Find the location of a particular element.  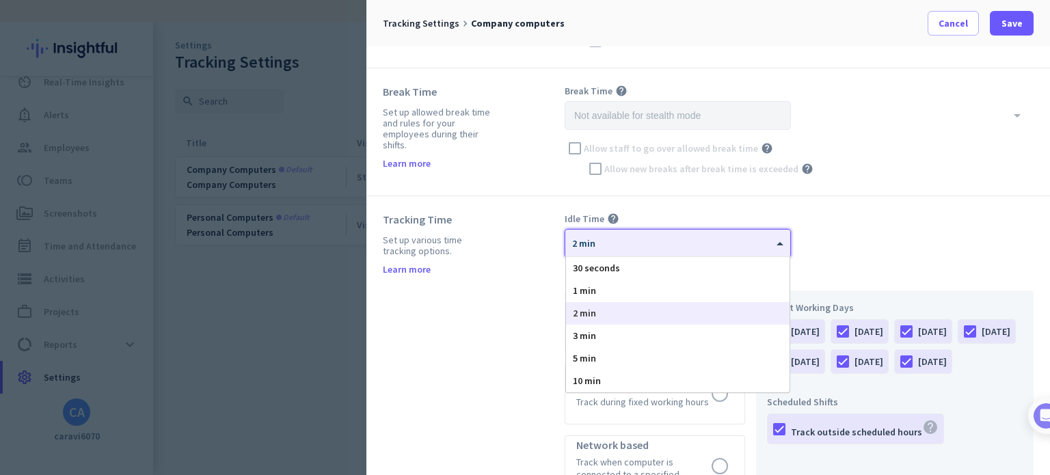

span: 10 min is located at coordinates (587, 381).